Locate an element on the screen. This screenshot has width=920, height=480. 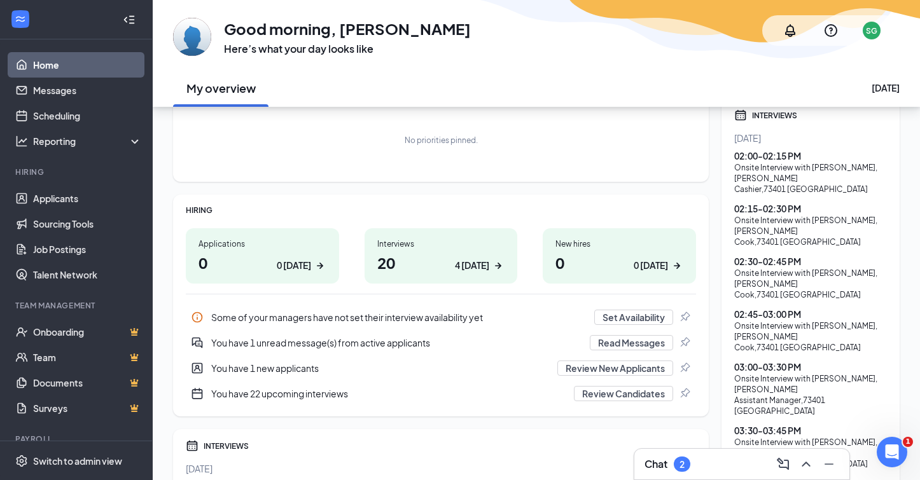
svg: QuestionInfo is located at coordinates (831, 31).